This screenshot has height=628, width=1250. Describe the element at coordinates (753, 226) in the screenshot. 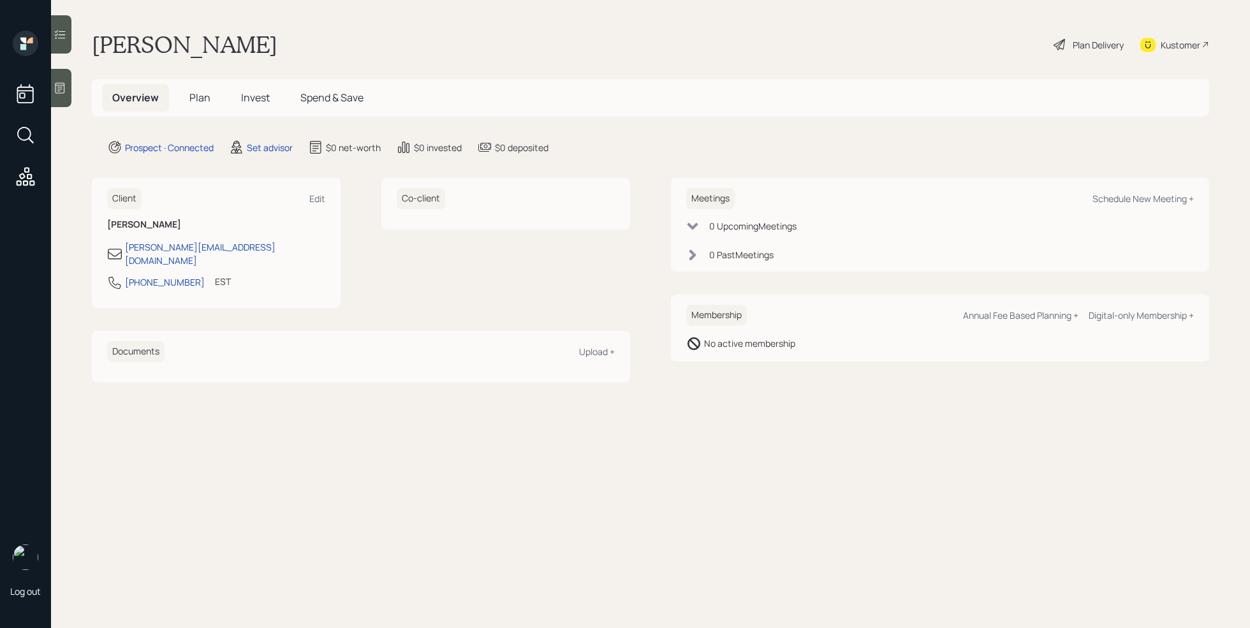

I see `div: 0 Upcoming Meeting s` at that location.